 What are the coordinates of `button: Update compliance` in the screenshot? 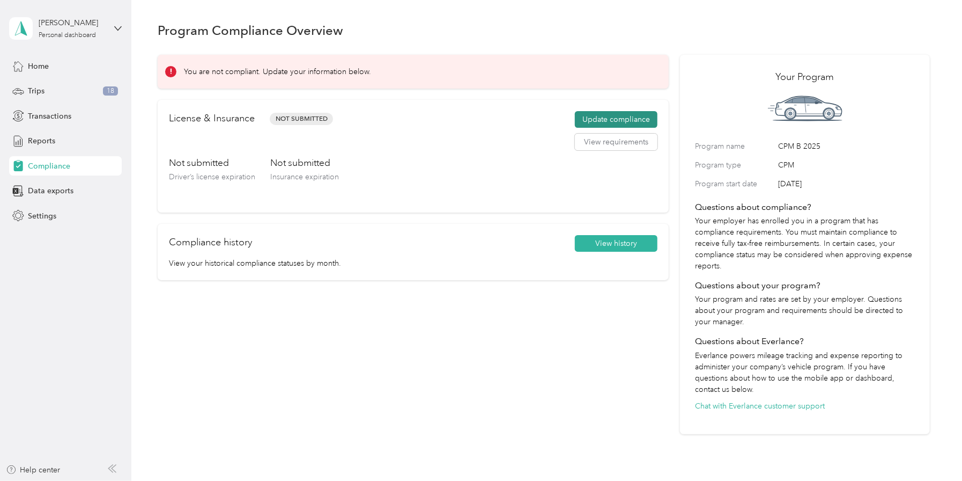 It's located at (616, 120).